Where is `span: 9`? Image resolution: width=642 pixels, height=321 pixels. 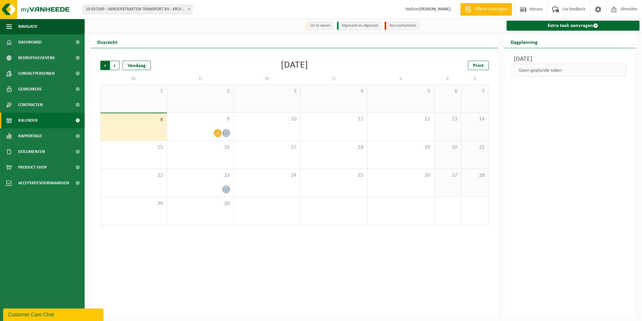
span: 9 is located at coordinates (200, 119).